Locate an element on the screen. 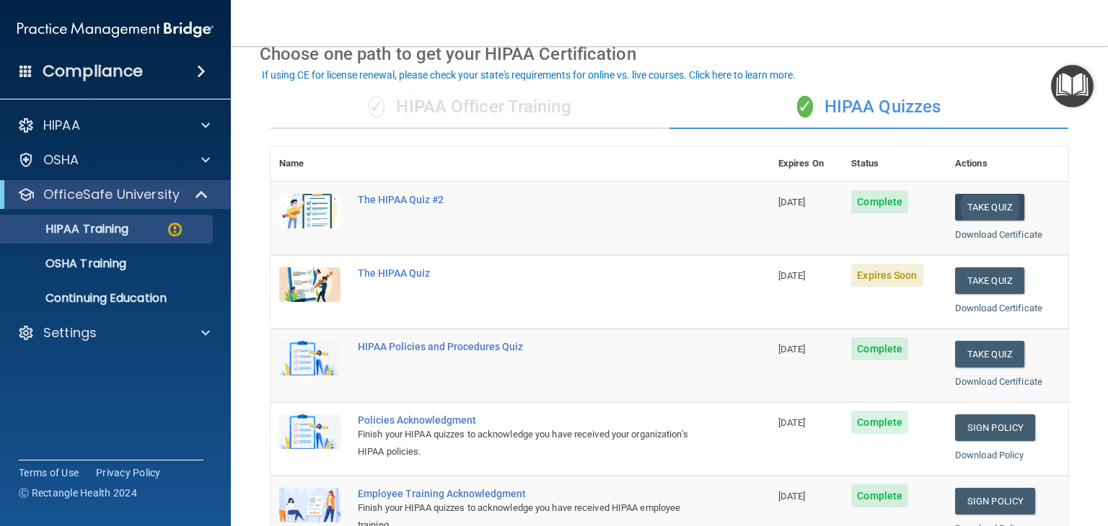 The width and height of the screenshot is (1108, 526). p: HIPAA Training is located at coordinates (69, 229).